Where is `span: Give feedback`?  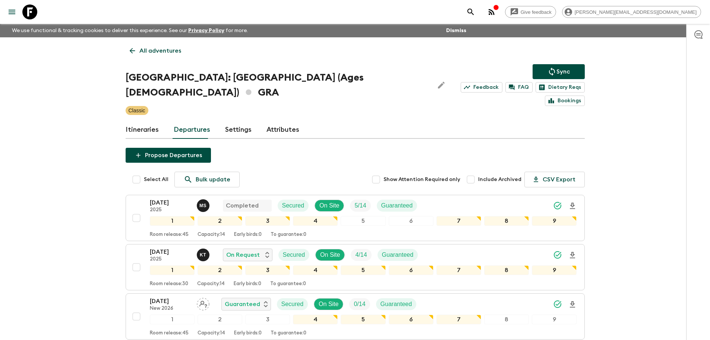 span: Give feedback is located at coordinates (536, 12).